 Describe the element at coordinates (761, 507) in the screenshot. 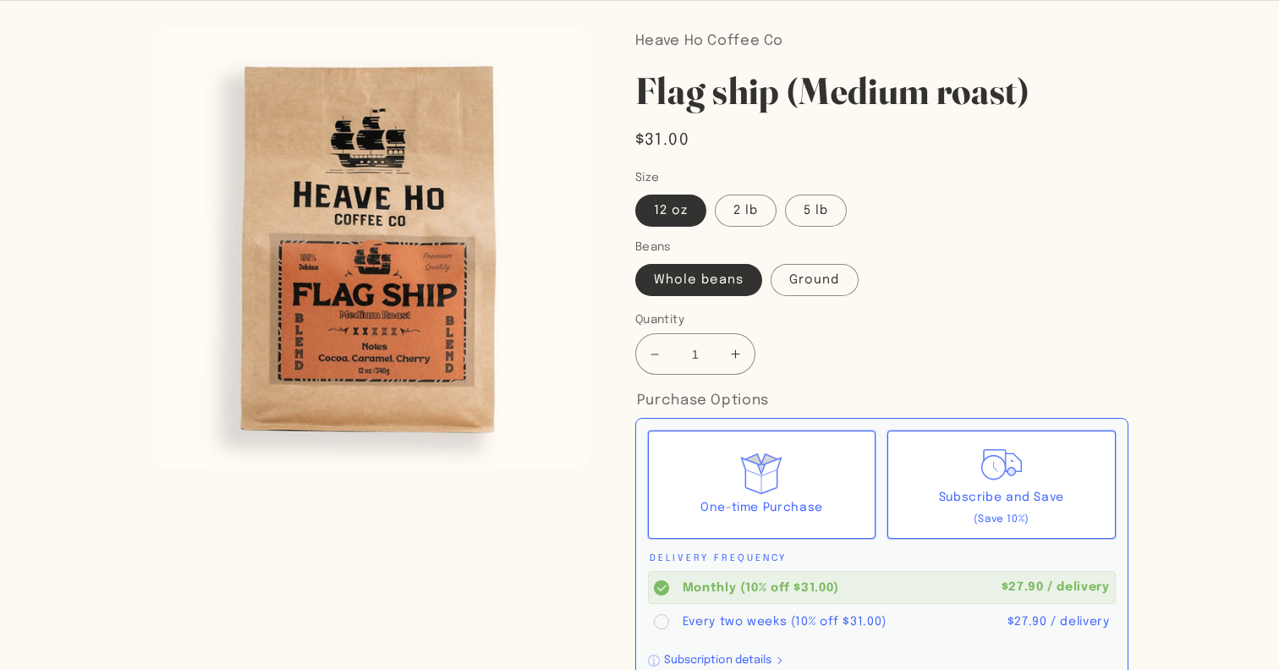

I see `div: One-time Purchase` at that location.